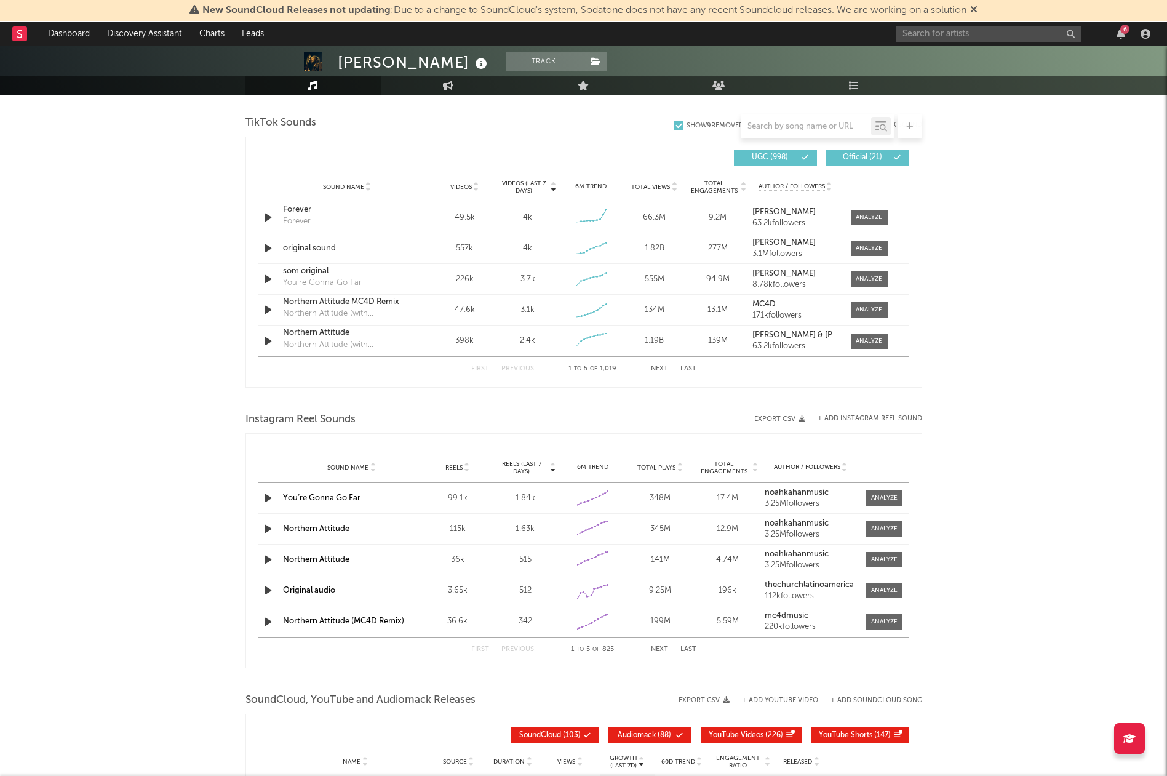  I want to click on span: Views, so click(566, 762).